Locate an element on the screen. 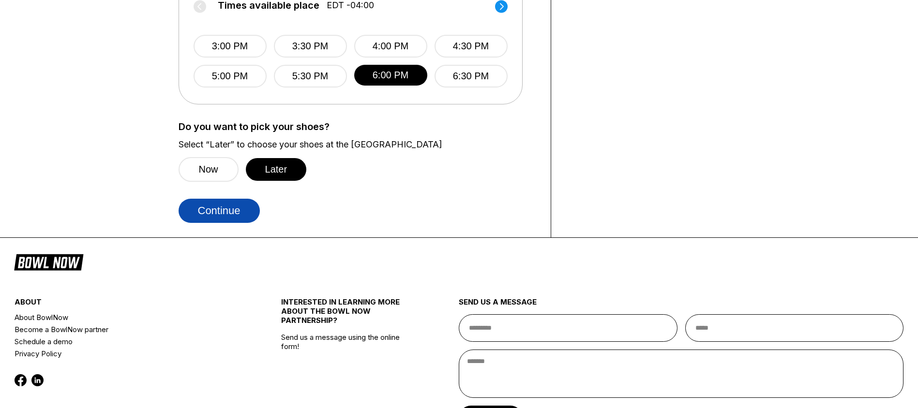 This screenshot has height=408, width=918. button: Continue is located at coordinates (219, 211).